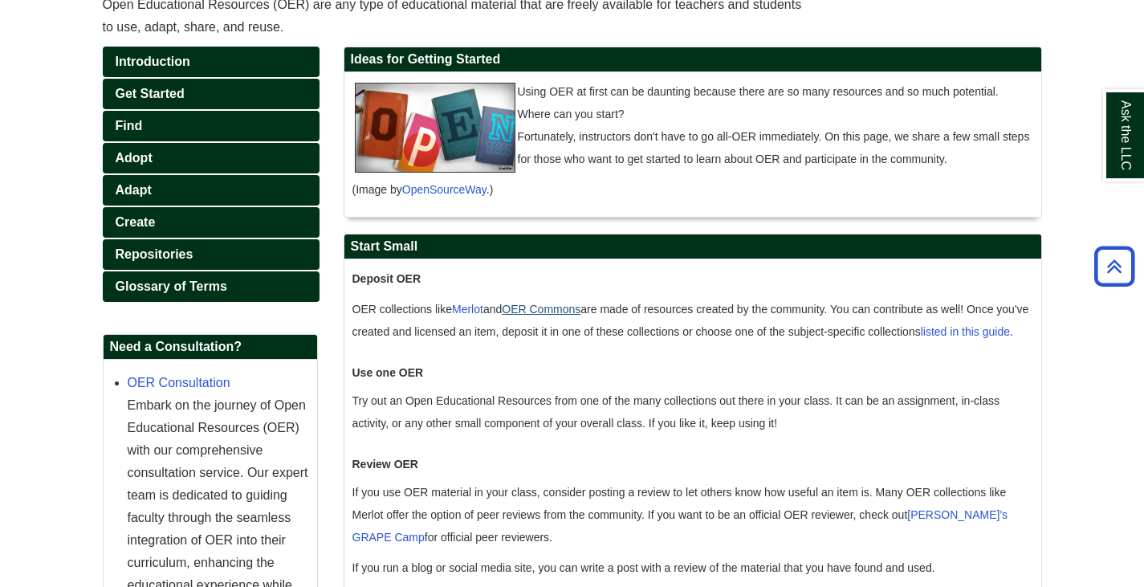 Image resolution: width=1144 pixels, height=587 pixels. Describe the element at coordinates (693, 247) in the screenshot. I see `h2: Start Small` at that location.